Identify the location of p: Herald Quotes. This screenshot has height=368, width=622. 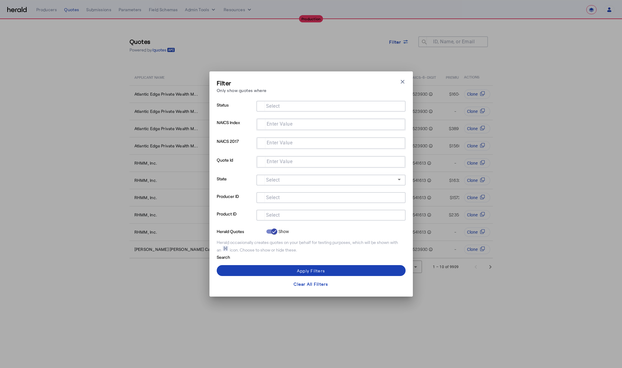
(240, 231).